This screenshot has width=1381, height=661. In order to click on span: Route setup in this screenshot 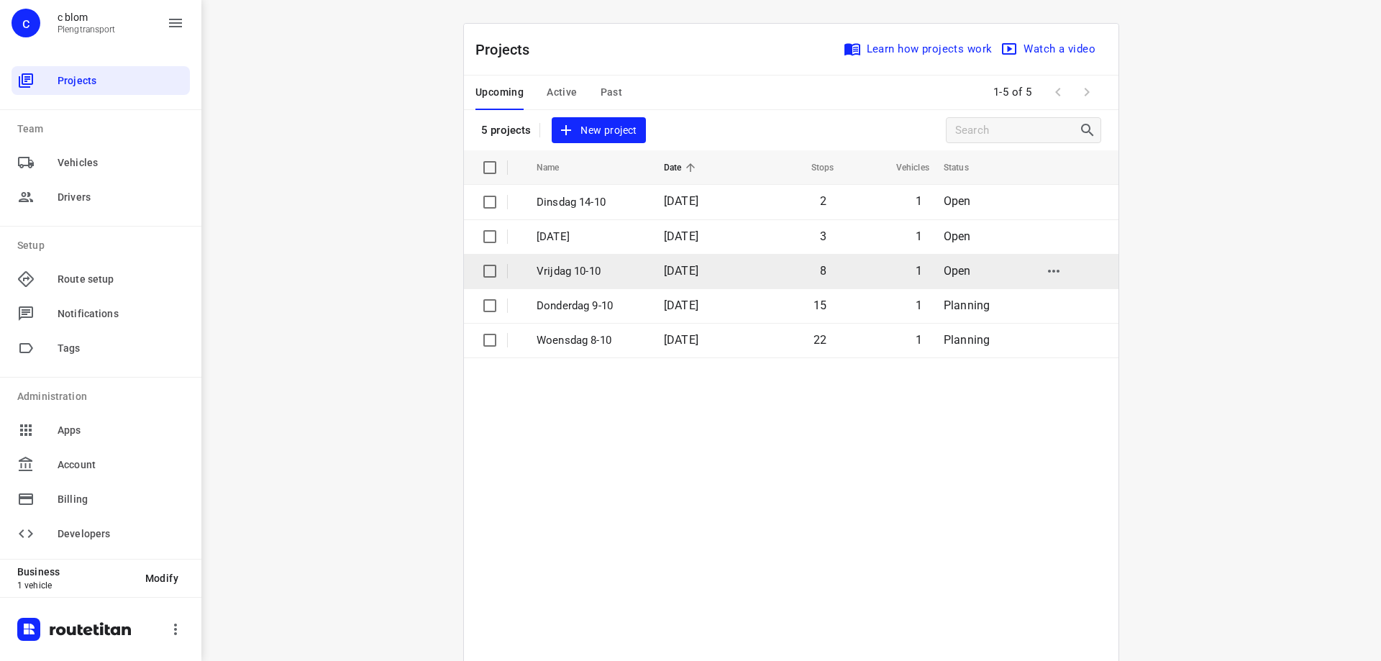, I will do `click(121, 279)`.